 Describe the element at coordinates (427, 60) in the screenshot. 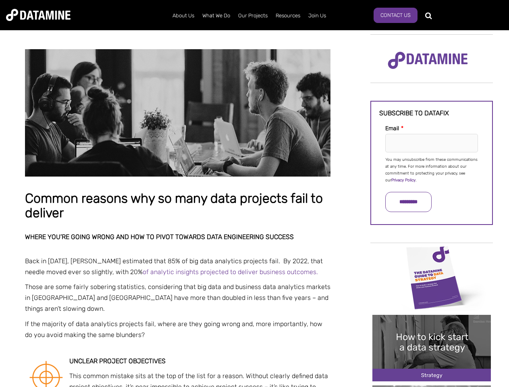

I see `img: Datamine Logo No Strapline - Purple` at that location.